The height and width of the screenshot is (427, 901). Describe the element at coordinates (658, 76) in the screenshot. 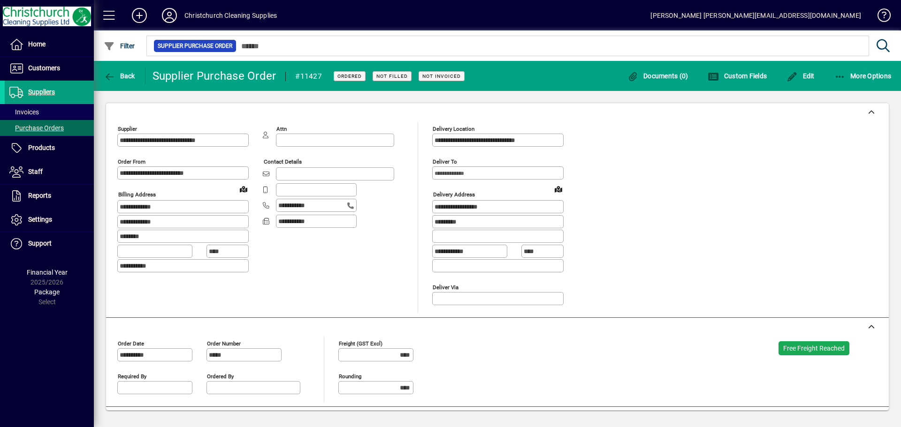

I see `button: Documents (0)` at that location.